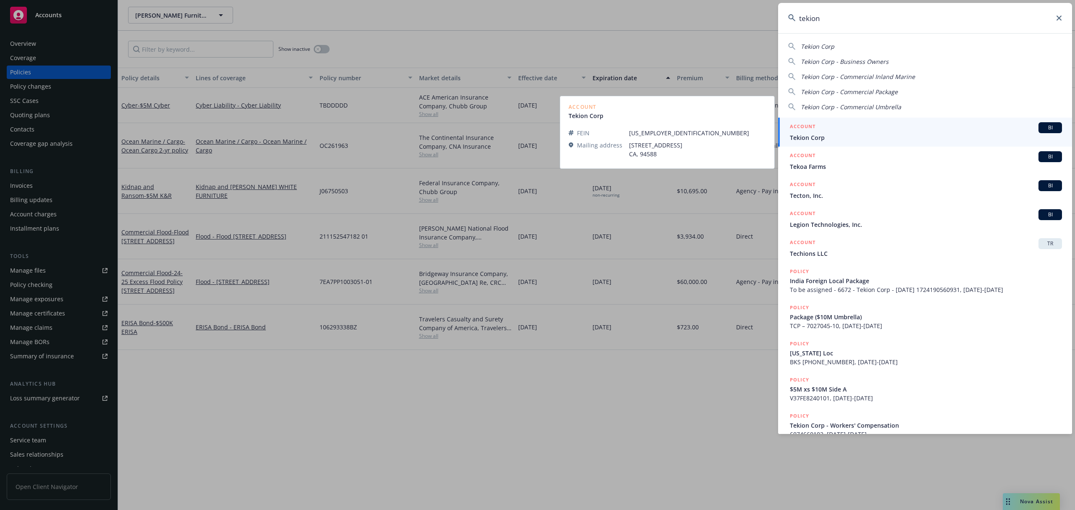 Image resolution: width=1075 pixels, height=510 pixels. What do you see at coordinates (926, 195) in the screenshot?
I see `span: Tecton, Inc.` at bounding box center [926, 195].